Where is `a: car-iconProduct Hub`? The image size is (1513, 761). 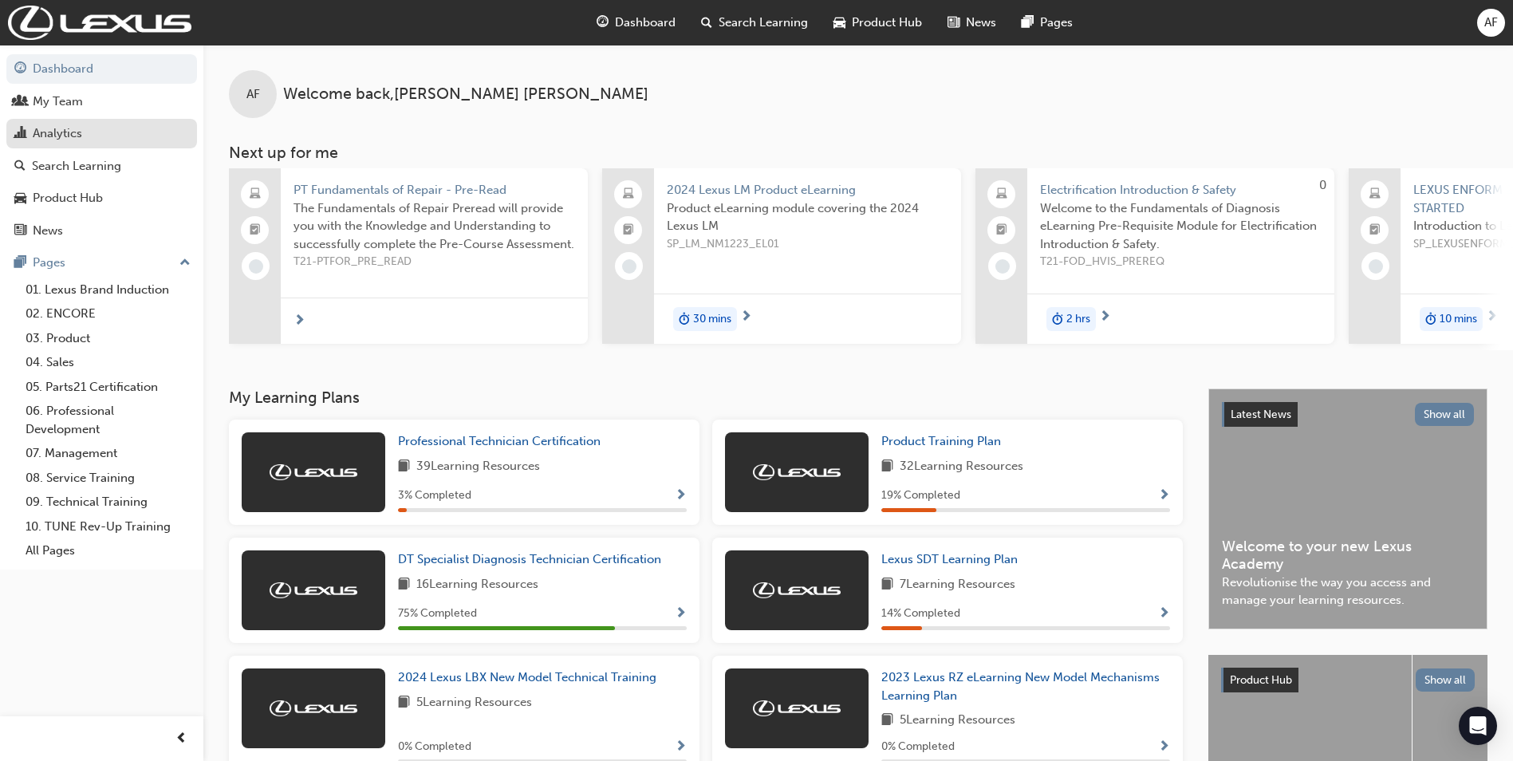 a: car-iconProduct Hub is located at coordinates (877, 22).